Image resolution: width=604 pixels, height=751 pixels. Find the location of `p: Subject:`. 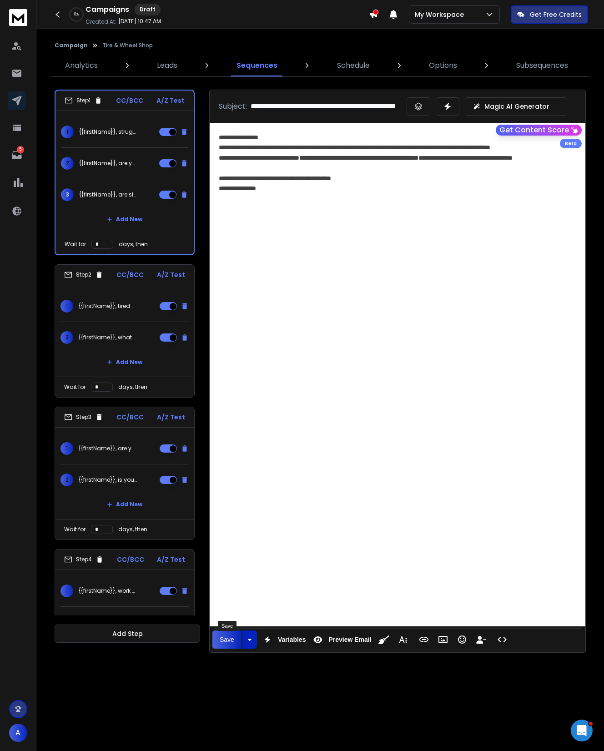

p: Subject: is located at coordinates (233, 106).